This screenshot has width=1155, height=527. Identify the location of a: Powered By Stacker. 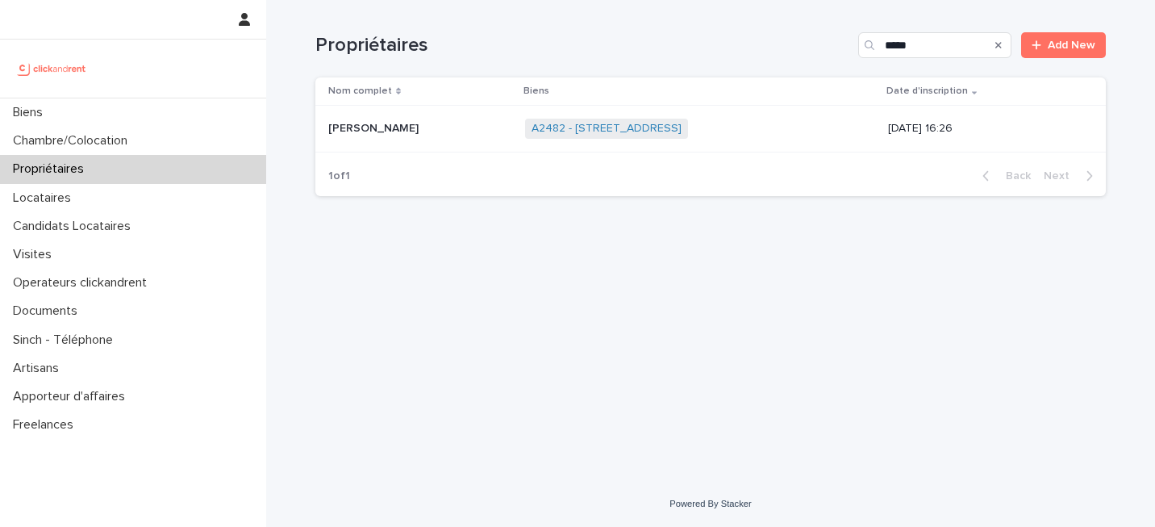
(710, 503).